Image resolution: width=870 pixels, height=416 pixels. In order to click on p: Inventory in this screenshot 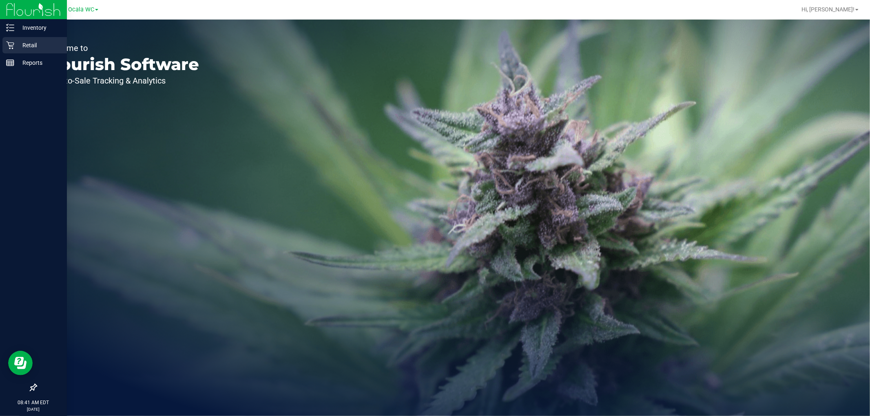, I will do `click(39, 28)`.